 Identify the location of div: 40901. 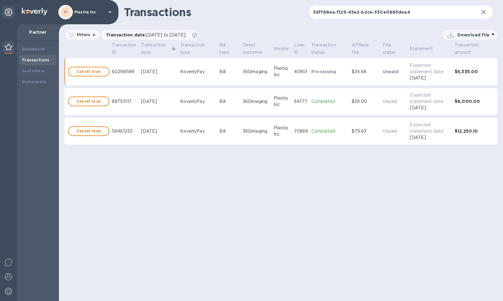
(302, 72).